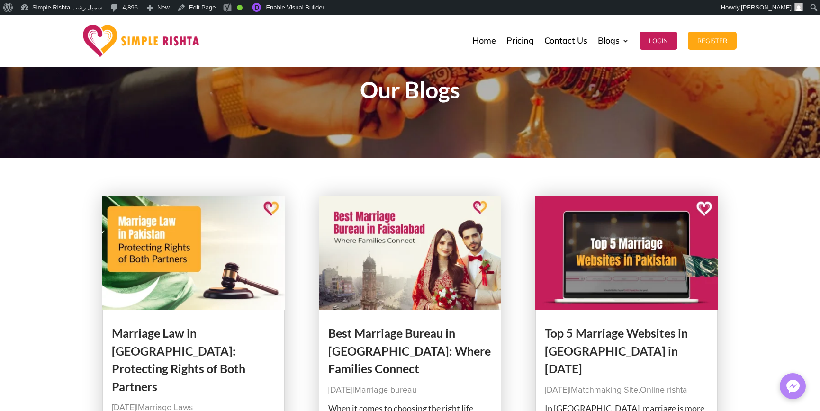 The height and width of the screenshot is (411, 820). I want to click on a: Register, so click(712, 41).